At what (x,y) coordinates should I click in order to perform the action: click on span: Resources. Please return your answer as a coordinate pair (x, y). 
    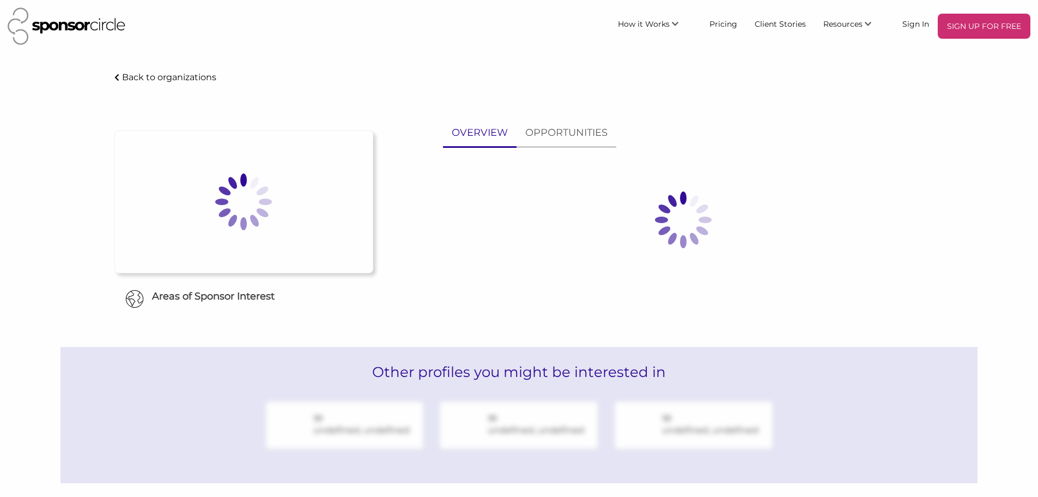
    Looking at the image, I should click on (843, 24).